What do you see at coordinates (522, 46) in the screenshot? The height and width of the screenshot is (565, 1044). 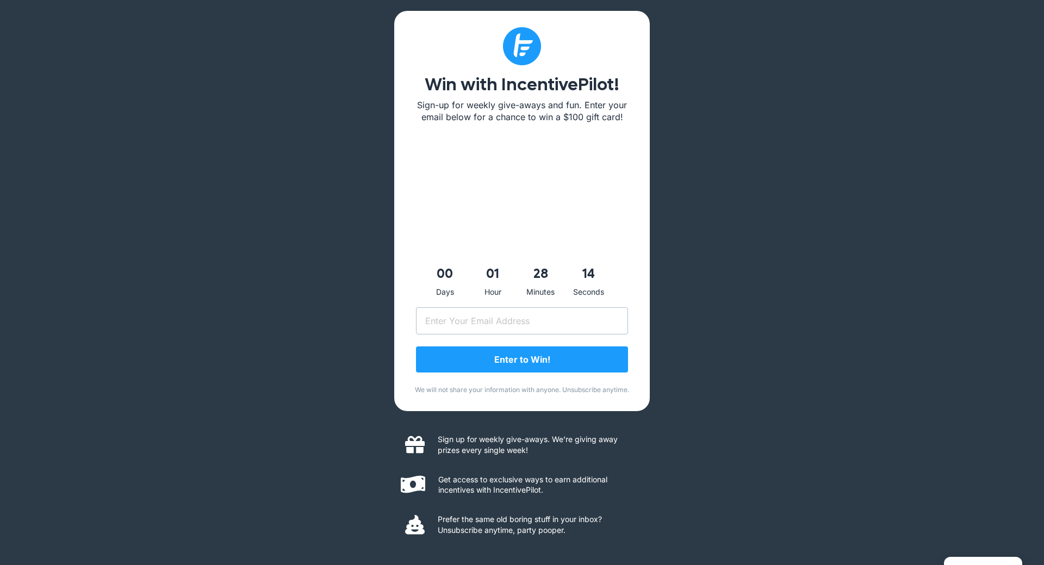 I see `img: Subtract (1)` at bounding box center [522, 46].